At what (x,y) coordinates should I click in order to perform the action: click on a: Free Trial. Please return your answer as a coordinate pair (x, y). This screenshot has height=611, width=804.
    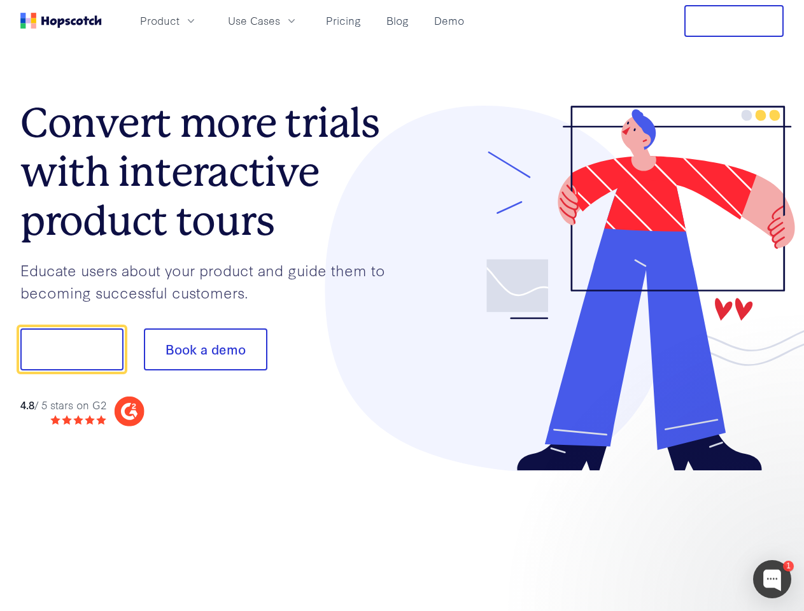
    Looking at the image, I should click on (734, 21).